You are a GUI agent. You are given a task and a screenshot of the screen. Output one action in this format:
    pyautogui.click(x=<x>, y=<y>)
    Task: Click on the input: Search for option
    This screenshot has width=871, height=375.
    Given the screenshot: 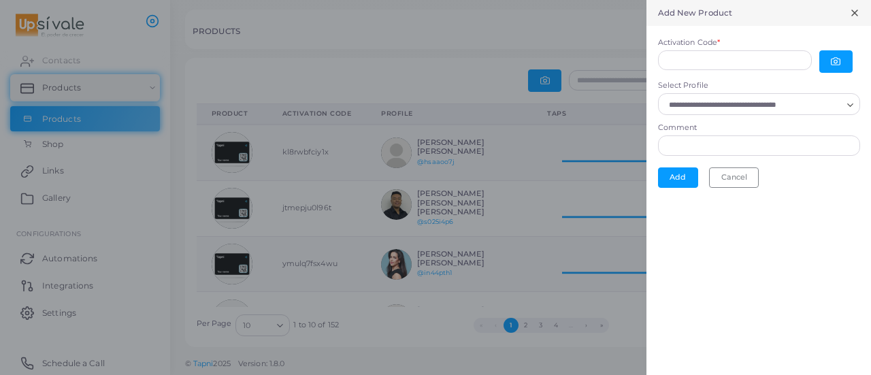 What is the action you would take?
    pyautogui.click(x=753, y=105)
    